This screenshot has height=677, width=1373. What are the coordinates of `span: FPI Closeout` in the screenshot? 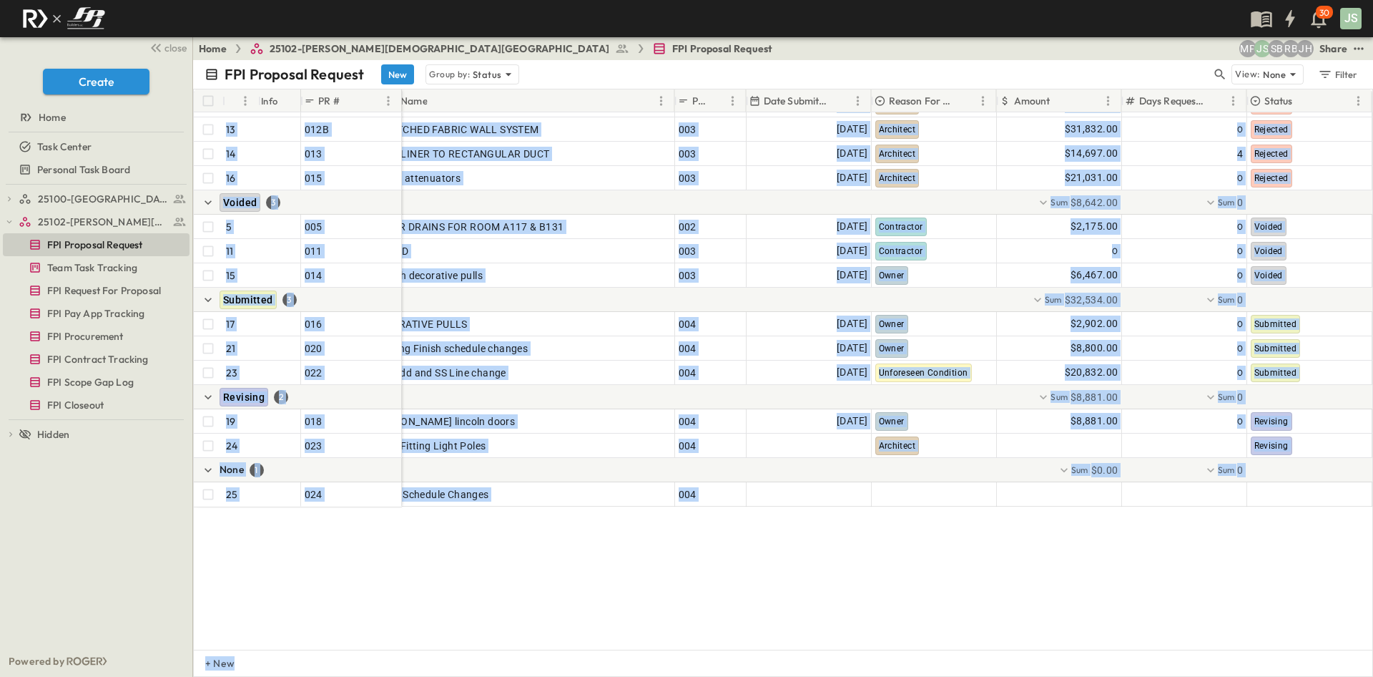 It's located at (75, 405).